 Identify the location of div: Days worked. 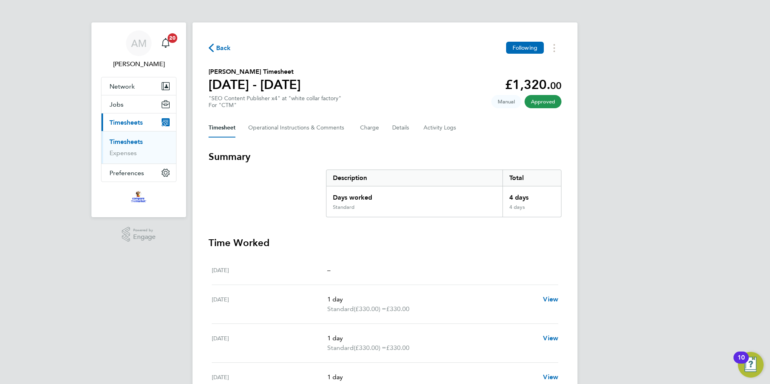
(415, 195).